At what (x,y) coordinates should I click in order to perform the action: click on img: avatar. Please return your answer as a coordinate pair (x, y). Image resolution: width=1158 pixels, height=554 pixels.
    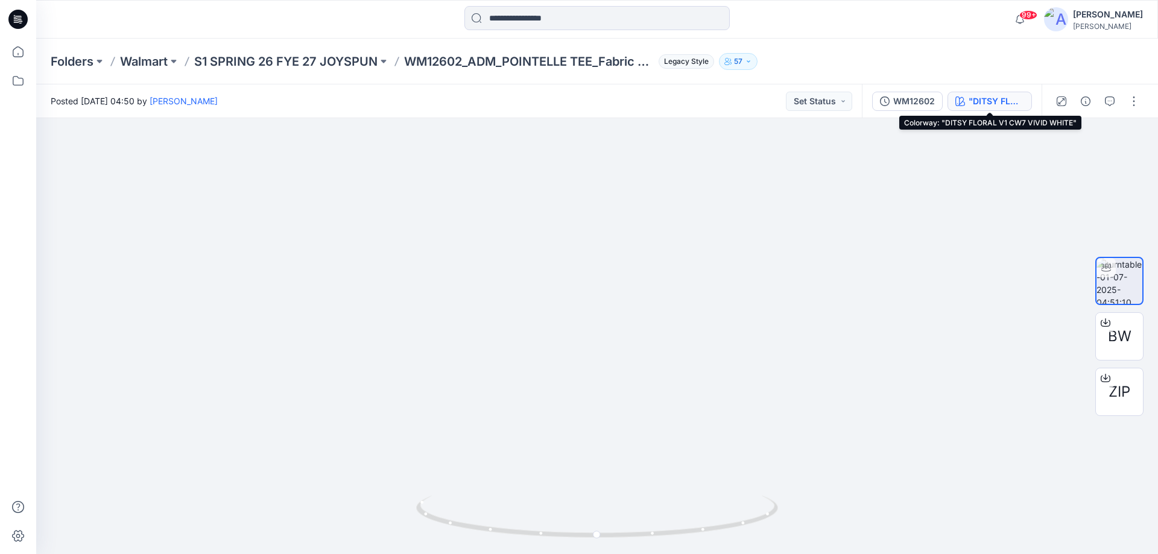
    Looking at the image, I should click on (1056, 19).